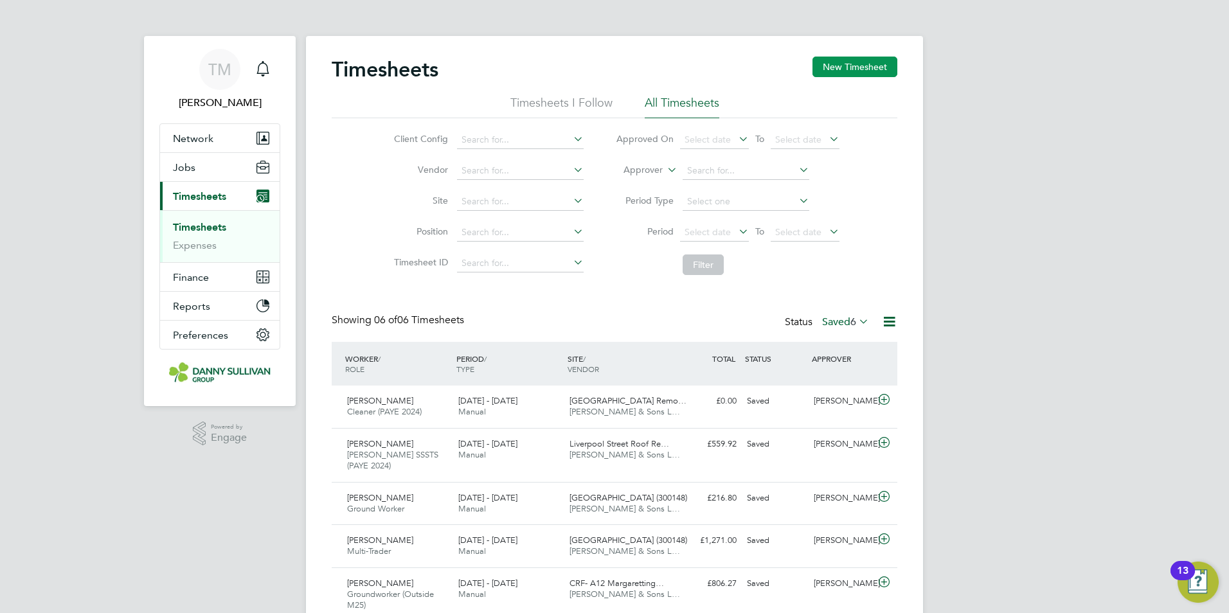 The image size is (1229, 613). Describe the element at coordinates (220, 221) in the screenshot. I see `nav: Main navigation` at that location.